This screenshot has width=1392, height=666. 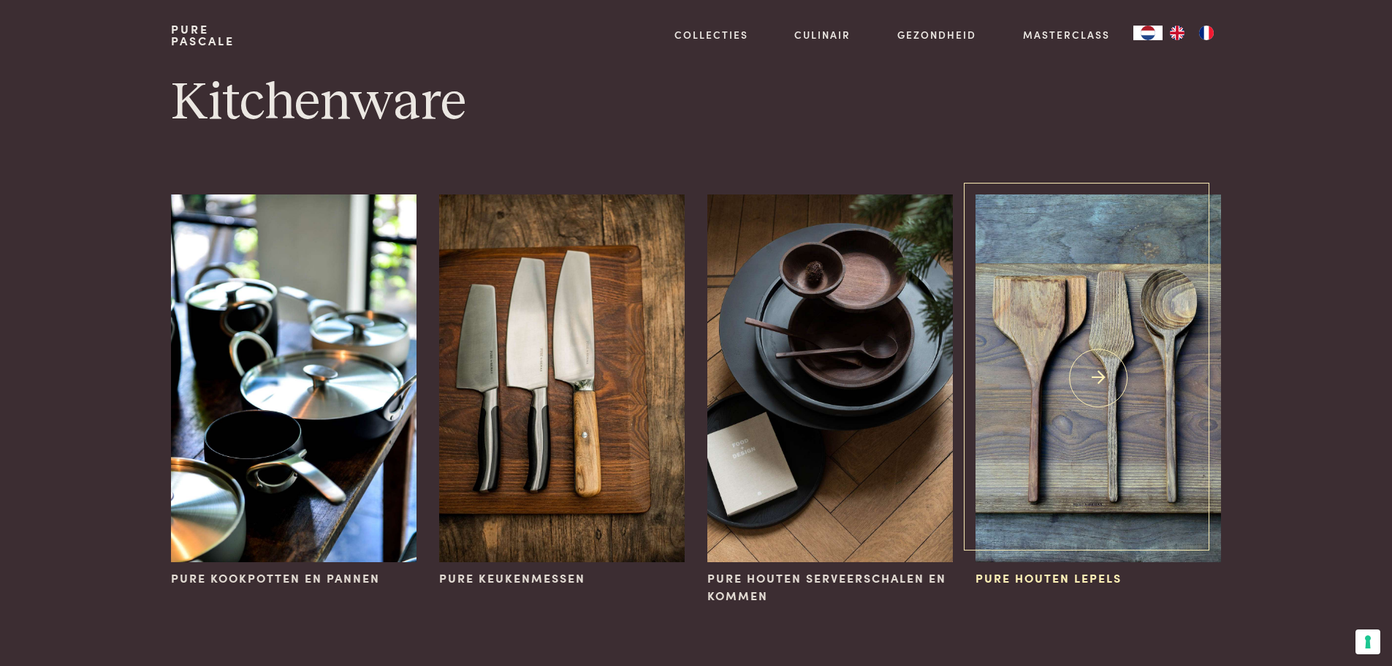 What do you see at coordinates (1207, 33) in the screenshot?
I see `a: FR` at bounding box center [1207, 33].